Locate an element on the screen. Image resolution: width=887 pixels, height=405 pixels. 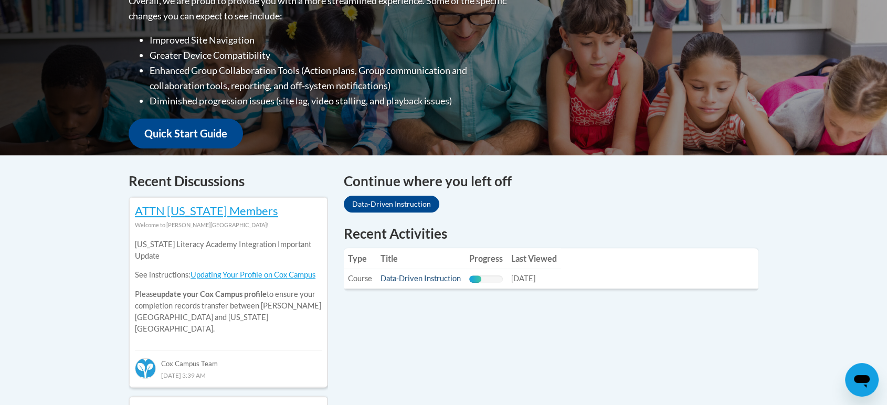
h4: Continue where you left off is located at coordinates (551, 181).